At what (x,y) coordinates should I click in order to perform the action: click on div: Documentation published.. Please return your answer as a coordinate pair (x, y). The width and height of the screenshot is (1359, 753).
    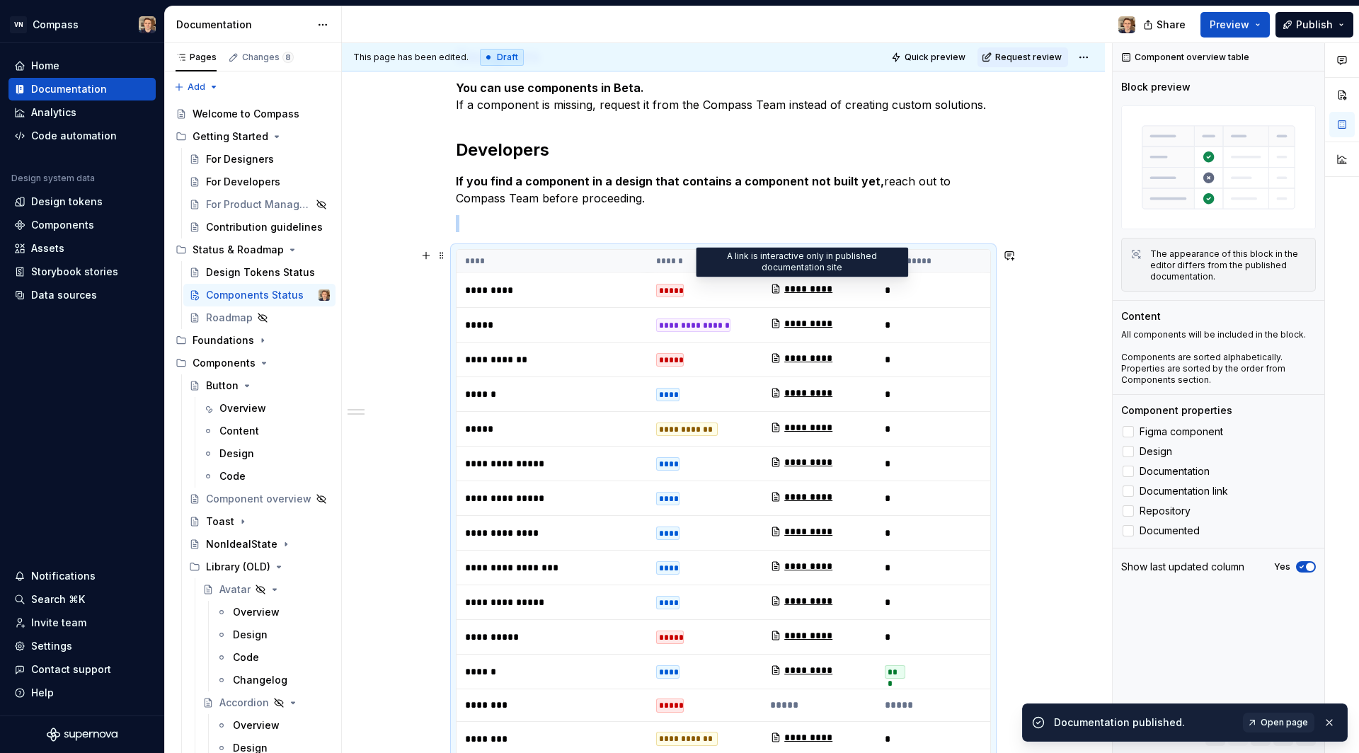
    Looking at the image, I should click on (1144, 723).